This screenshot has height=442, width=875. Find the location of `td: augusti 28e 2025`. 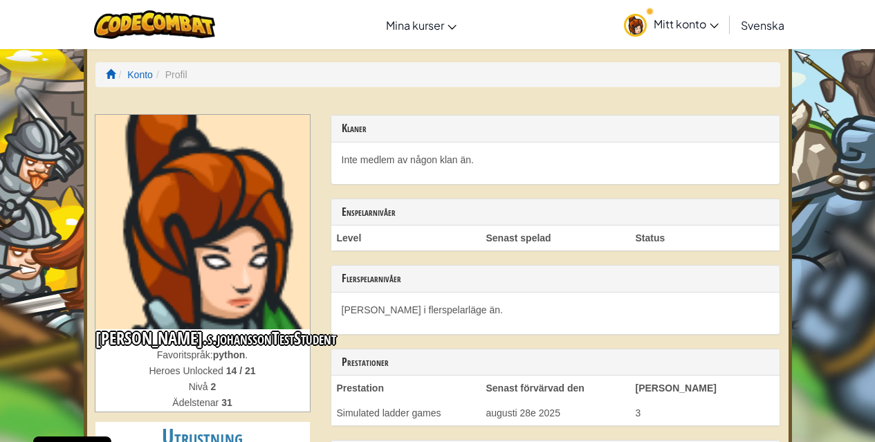

td: augusti 28e 2025 is located at coordinates (556, 413).